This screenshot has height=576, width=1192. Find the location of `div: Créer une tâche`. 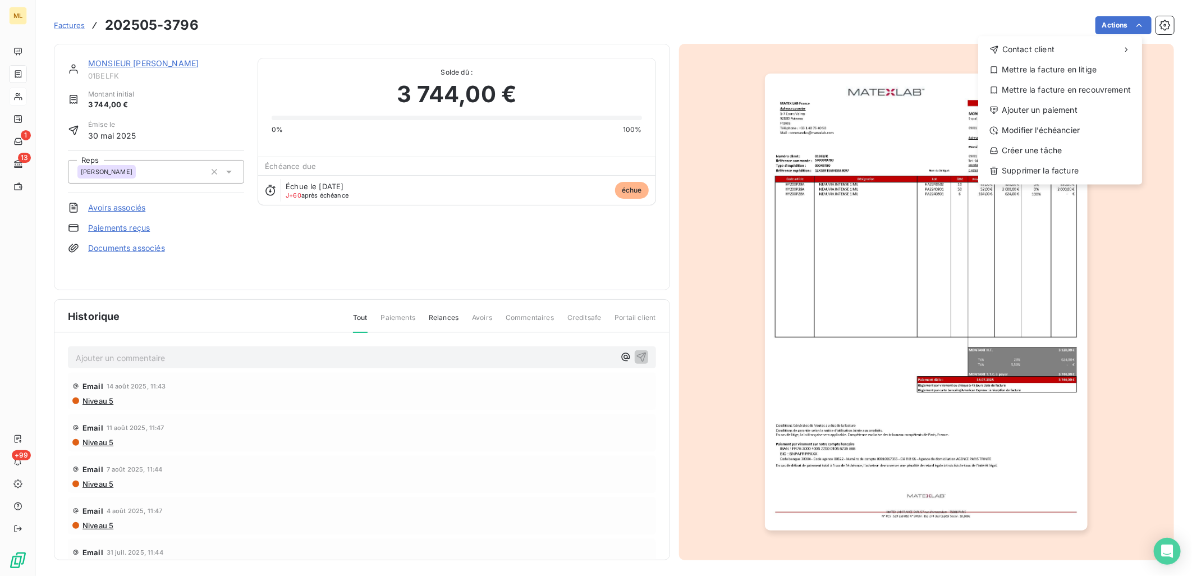

div: Créer une tâche is located at coordinates (1060, 150).